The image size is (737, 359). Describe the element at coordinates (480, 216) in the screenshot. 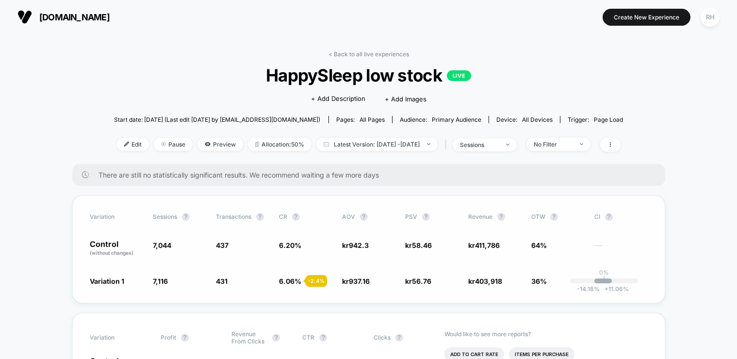

I see `span: Revenue` at that location.